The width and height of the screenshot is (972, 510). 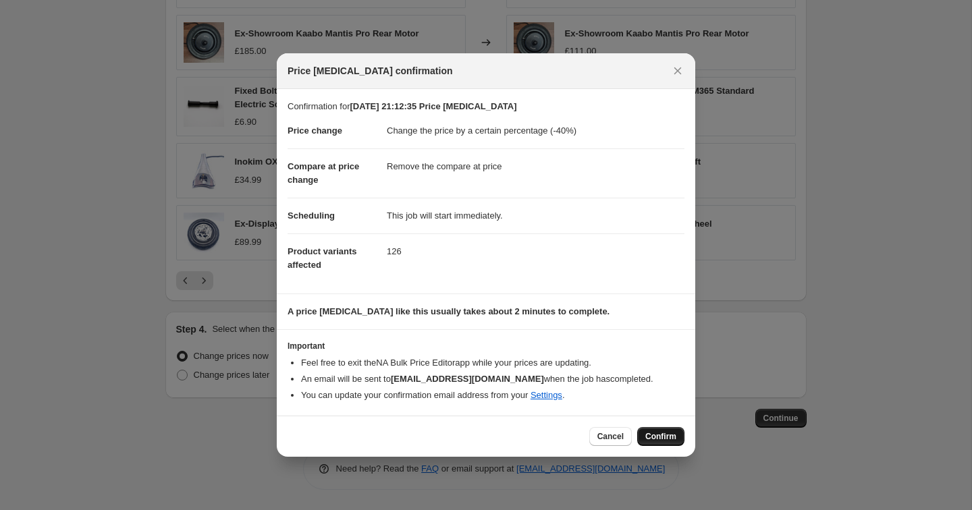 I want to click on li: An email will be sent to when the job has completed ., so click(x=493, y=379).